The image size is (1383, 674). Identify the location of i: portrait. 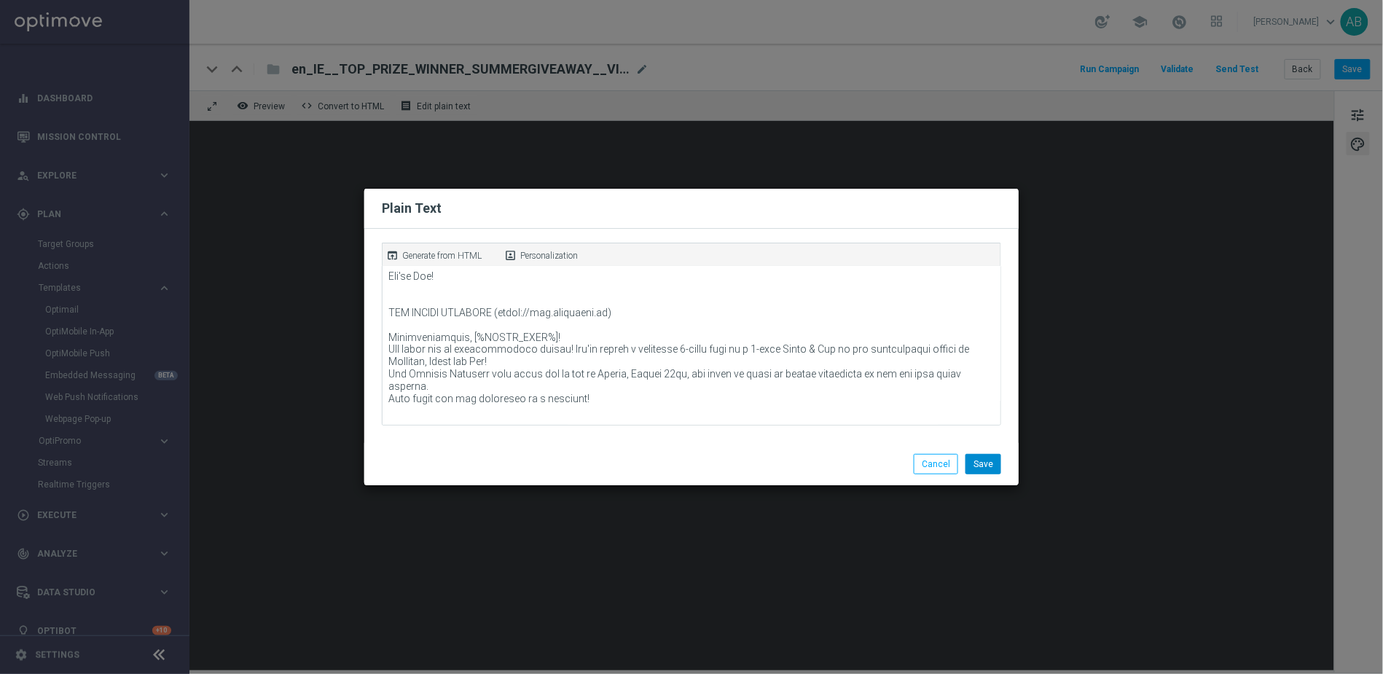
(510, 255).